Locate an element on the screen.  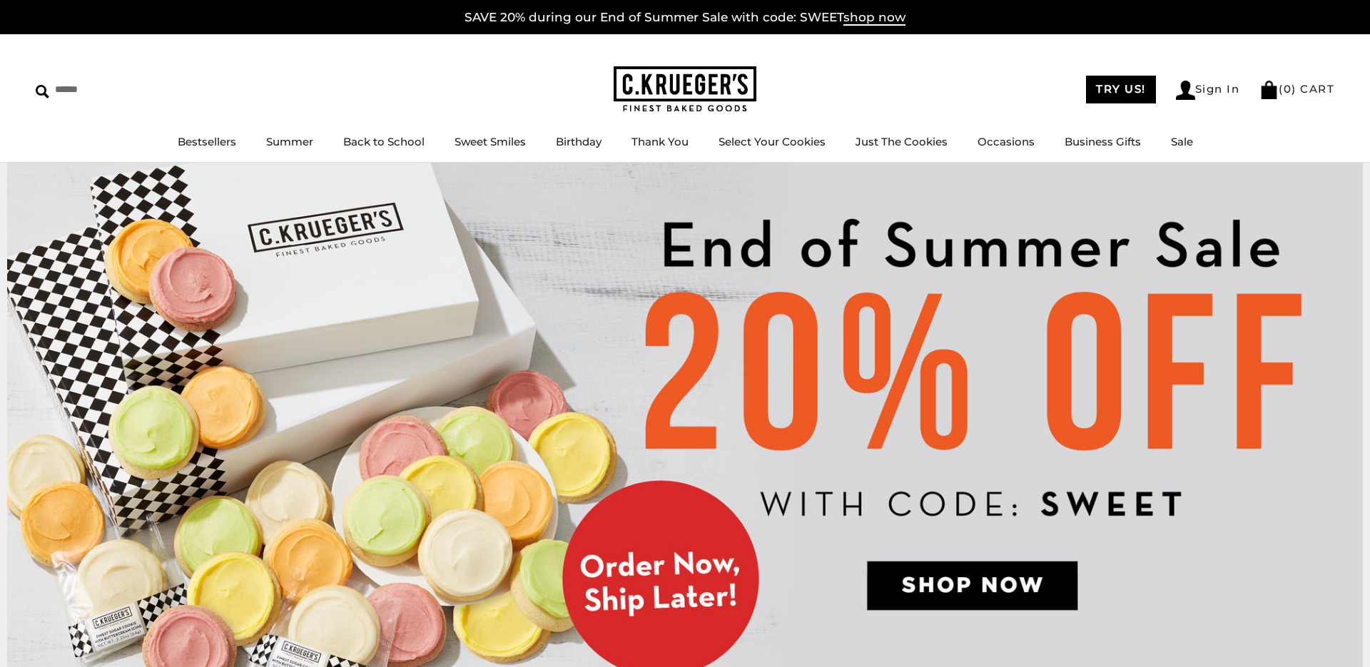
a: Back to School is located at coordinates (384, 141).